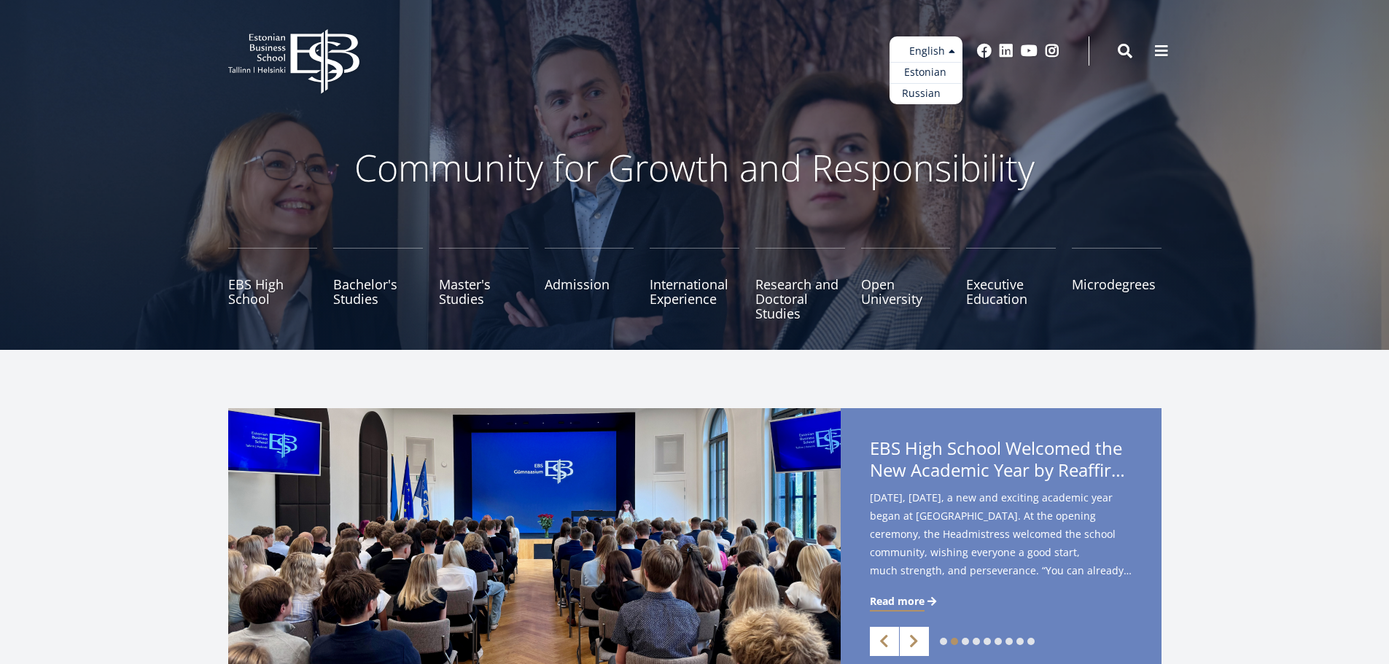 This screenshot has height=664, width=1389. I want to click on a: EBS High School, so click(273, 284).